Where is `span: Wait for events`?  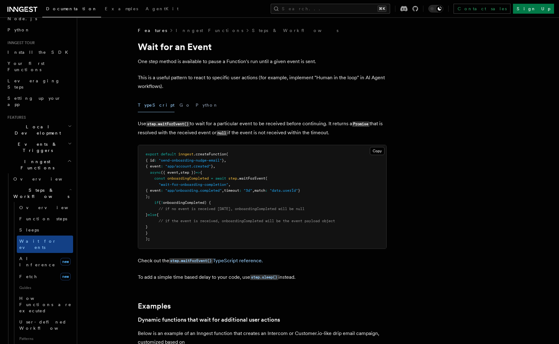 span: Wait for events is located at coordinates (38, 244).